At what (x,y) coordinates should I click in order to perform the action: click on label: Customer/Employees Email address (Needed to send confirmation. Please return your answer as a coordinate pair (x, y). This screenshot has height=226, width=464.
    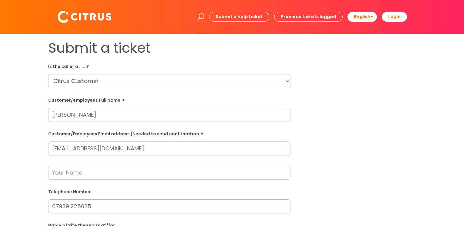
    Looking at the image, I should click on (169, 133).